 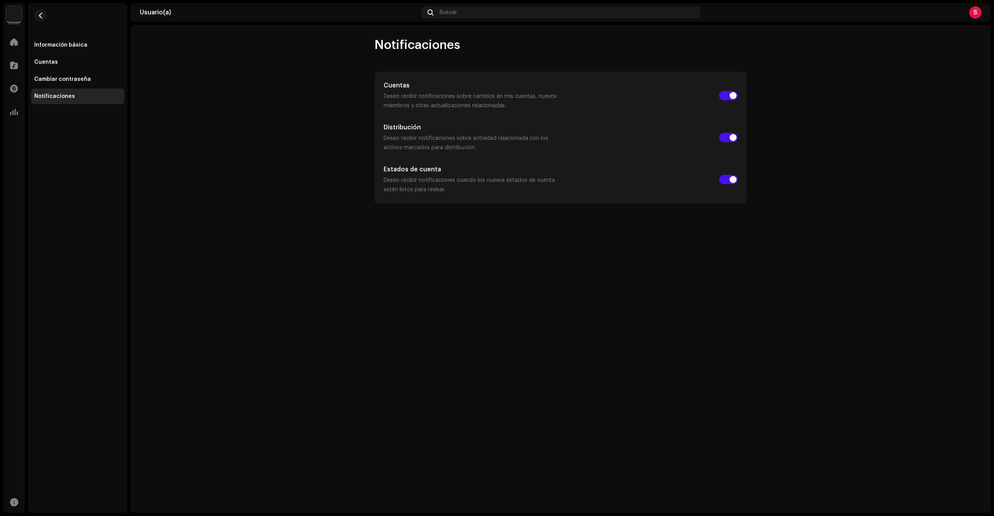 What do you see at coordinates (471, 185) in the screenshot?
I see `p: Deseo recibir notificaciones cuando los nuevos estados de cuenta estén listos para revisar.` at bounding box center [471, 185].